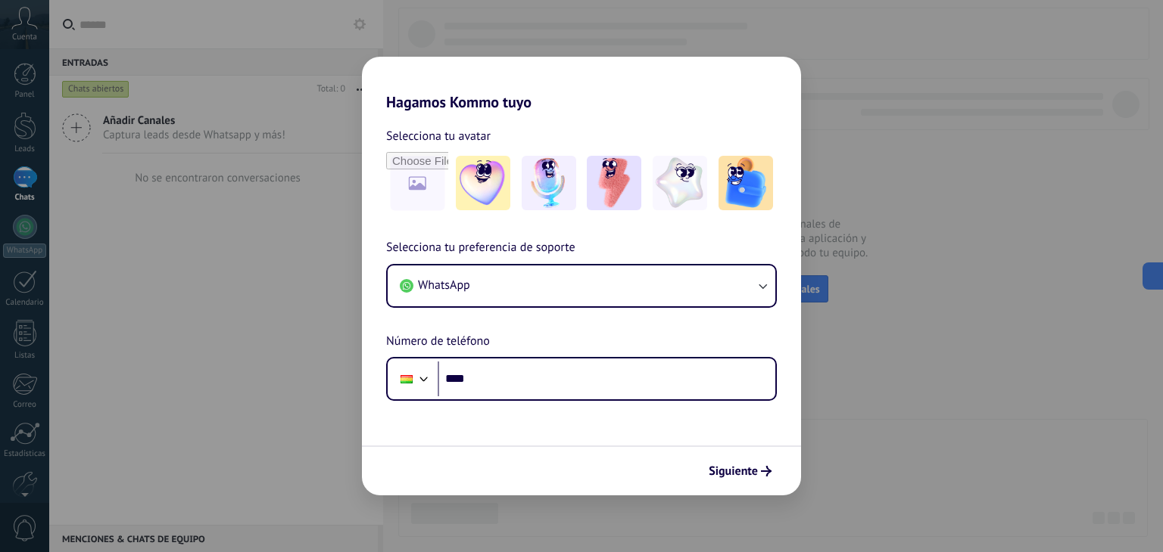 This screenshot has height=552, width=1163. Describe the element at coordinates (437, 342) in the screenshot. I see `span: Número de teléfono` at that location.